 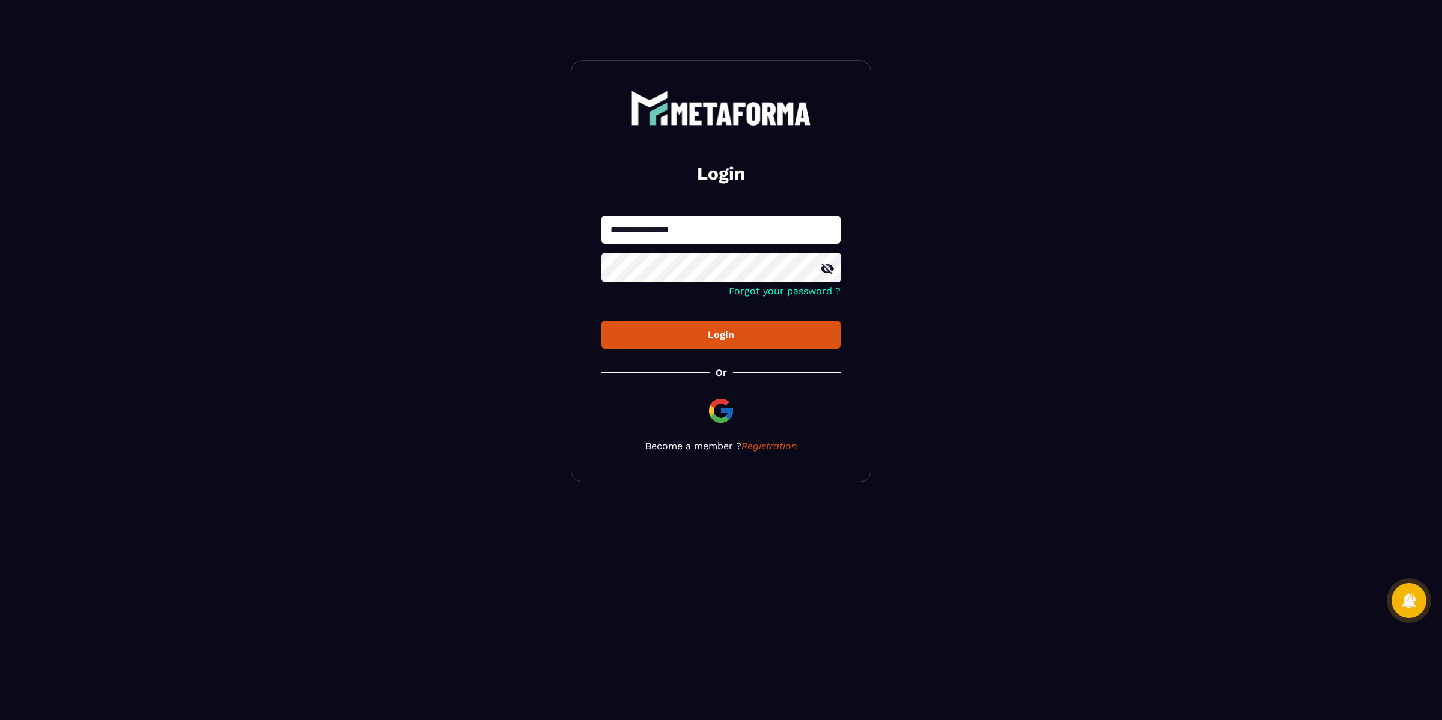 What do you see at coordinates (721, 411) in the screenshot?
I see `img: google` at bounding box center [721, 411].